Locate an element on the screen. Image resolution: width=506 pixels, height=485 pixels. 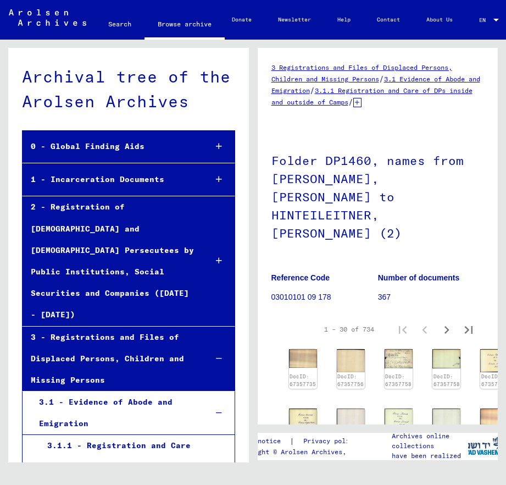
a: Legal notice is located at coordinates (262, 441).